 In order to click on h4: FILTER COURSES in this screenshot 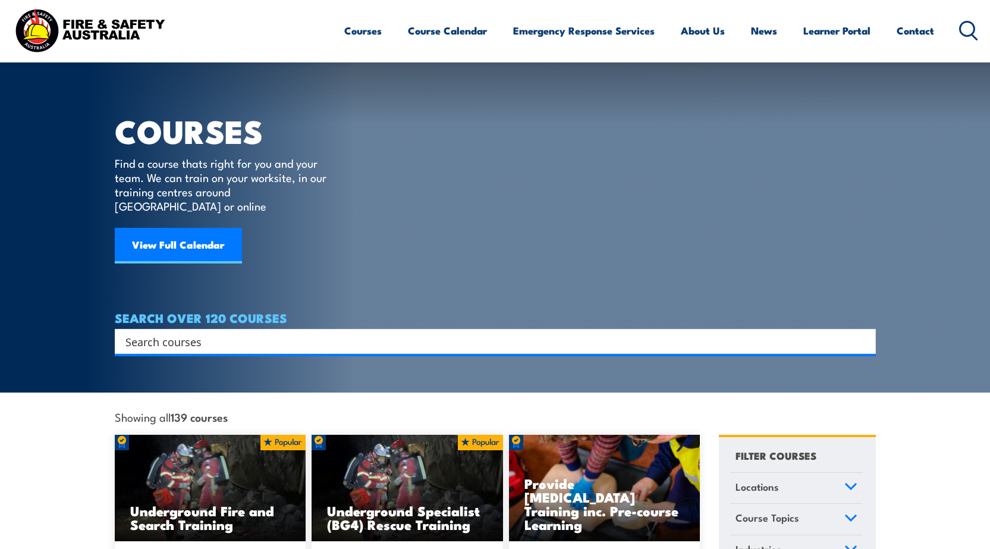, I will do `click(776, 455)`.